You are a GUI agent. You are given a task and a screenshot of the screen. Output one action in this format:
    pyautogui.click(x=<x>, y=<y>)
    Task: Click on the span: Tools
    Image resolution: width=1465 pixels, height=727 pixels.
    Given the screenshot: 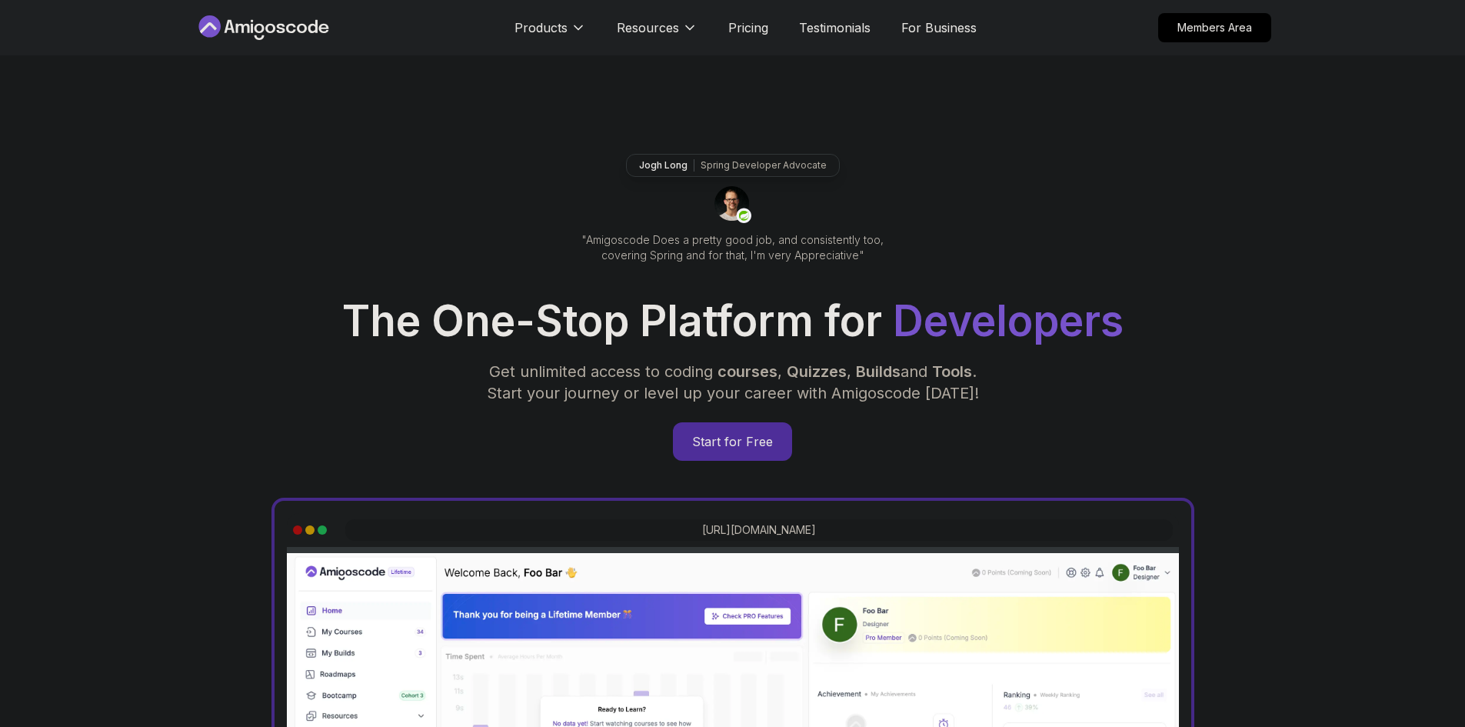 What is the action you would take?
    pyautogui.click(x=952, y=372)
    